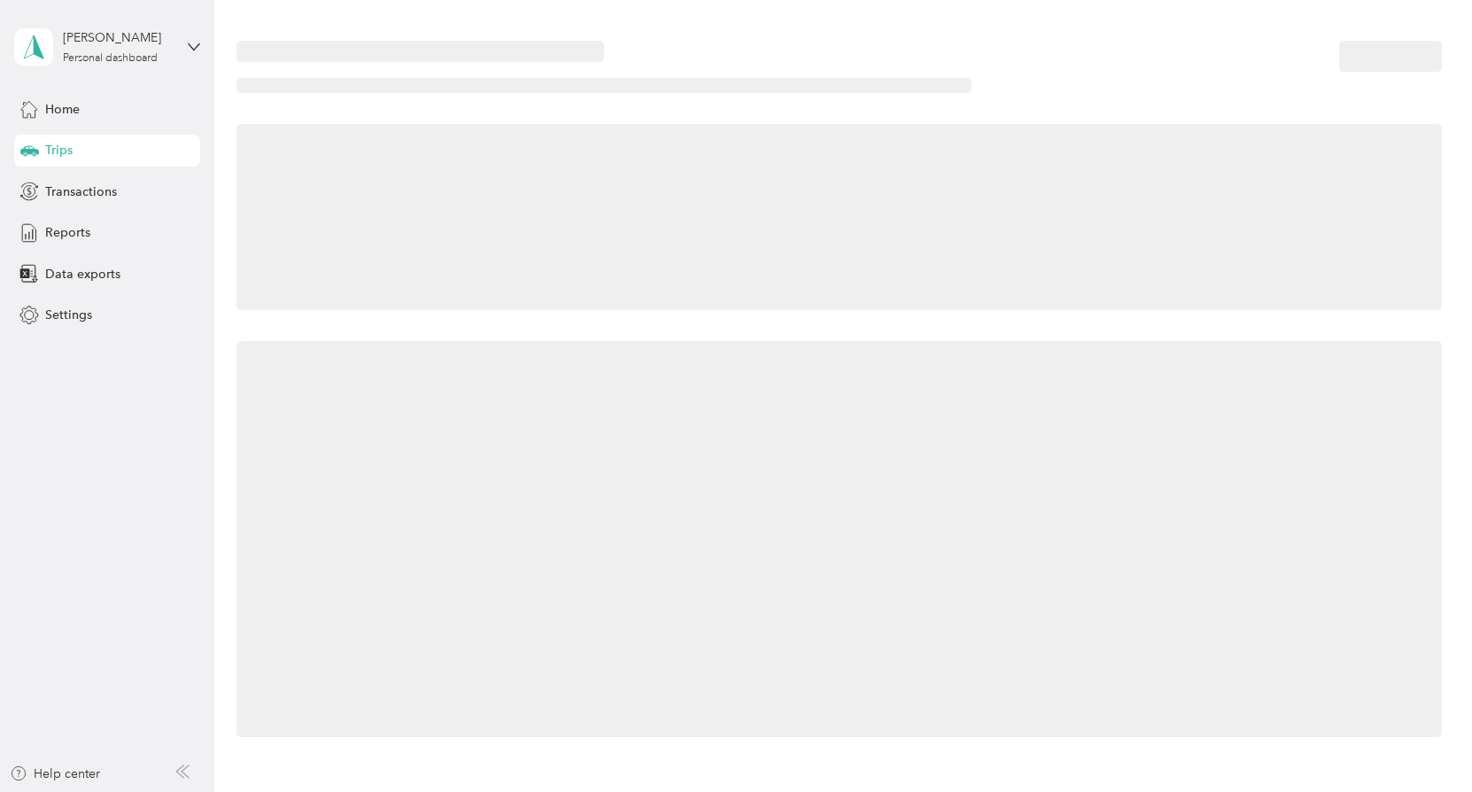 Image resolution: width=1472 pixels, height=792 pixels. I want to click on span: Home, so click(62, 109).